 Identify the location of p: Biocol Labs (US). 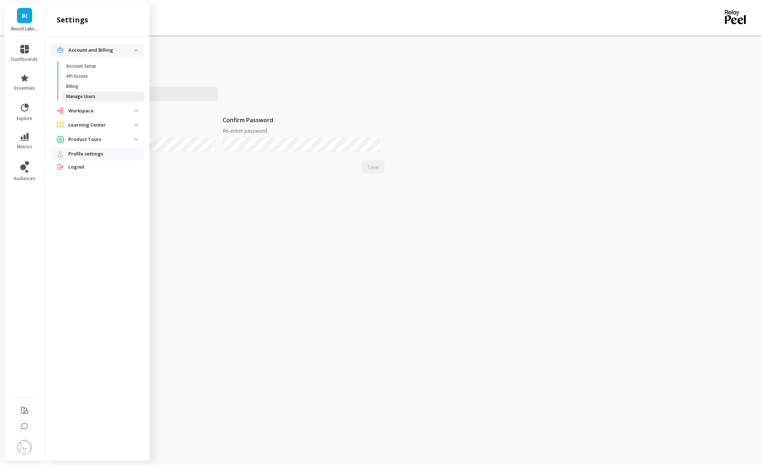
(25, 29).